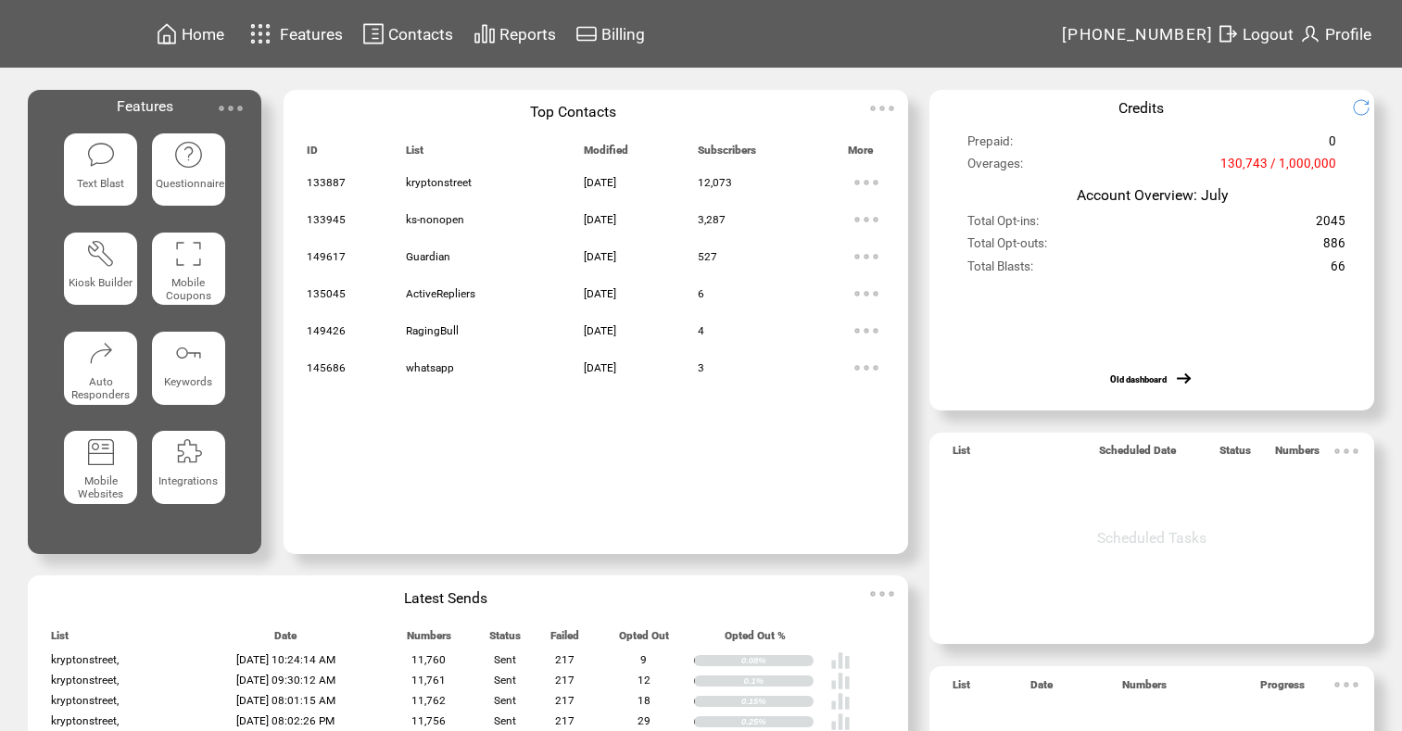  Describe the element at coordinates (995, 168) in the screenshot. I see `span: Overages:` at that location.